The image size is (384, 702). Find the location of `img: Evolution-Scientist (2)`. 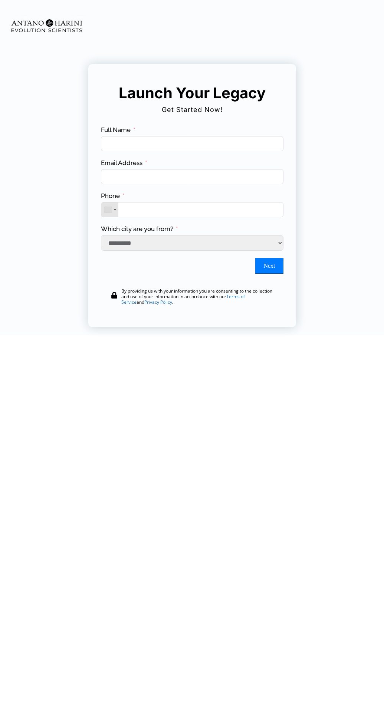

img: Evolution-Scientist (2) is located at coordinates (47, 26).